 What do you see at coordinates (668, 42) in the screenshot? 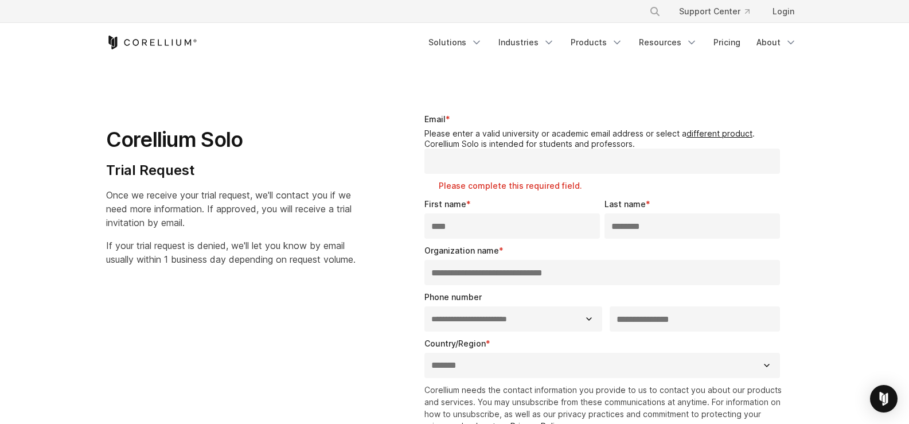
I see `a: Resources` at bounding box center [668, 42].